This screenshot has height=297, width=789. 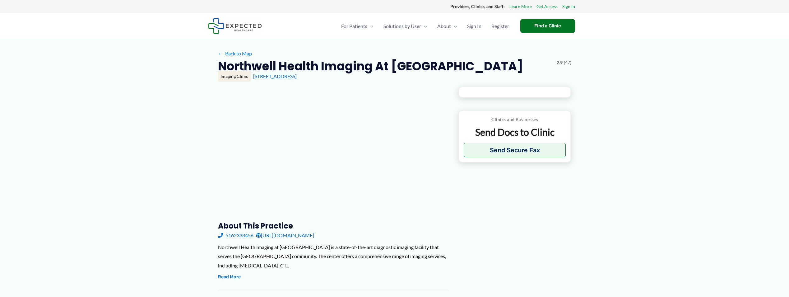 What do you see at coordinates (500, 26) in the screenshot?
I see `span: Register` at bounding box center [500, 26].